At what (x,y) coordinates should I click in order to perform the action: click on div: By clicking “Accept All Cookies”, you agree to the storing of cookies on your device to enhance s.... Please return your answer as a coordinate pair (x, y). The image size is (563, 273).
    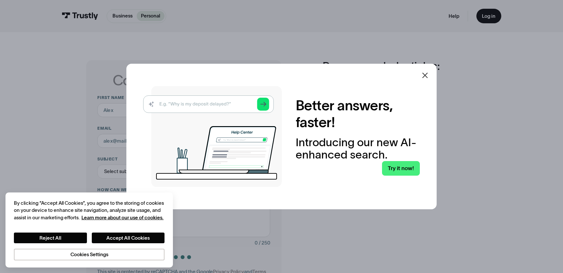
    Looking at the image, I should click on (89, 210).